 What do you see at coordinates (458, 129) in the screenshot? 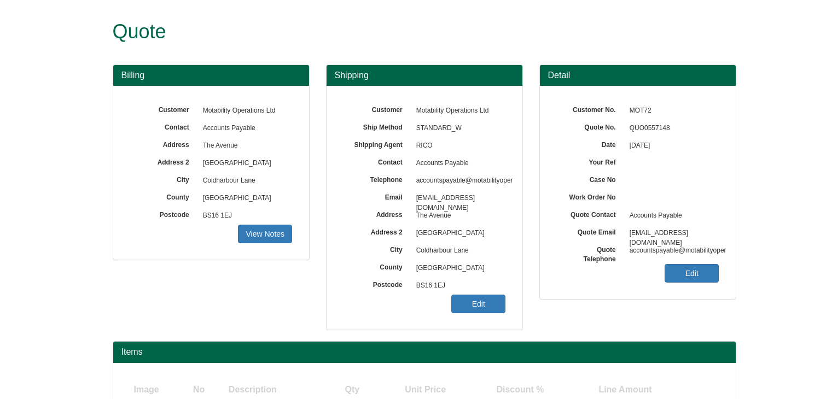
I see `span: STANDARD_W` at bounding box center [458, 129].